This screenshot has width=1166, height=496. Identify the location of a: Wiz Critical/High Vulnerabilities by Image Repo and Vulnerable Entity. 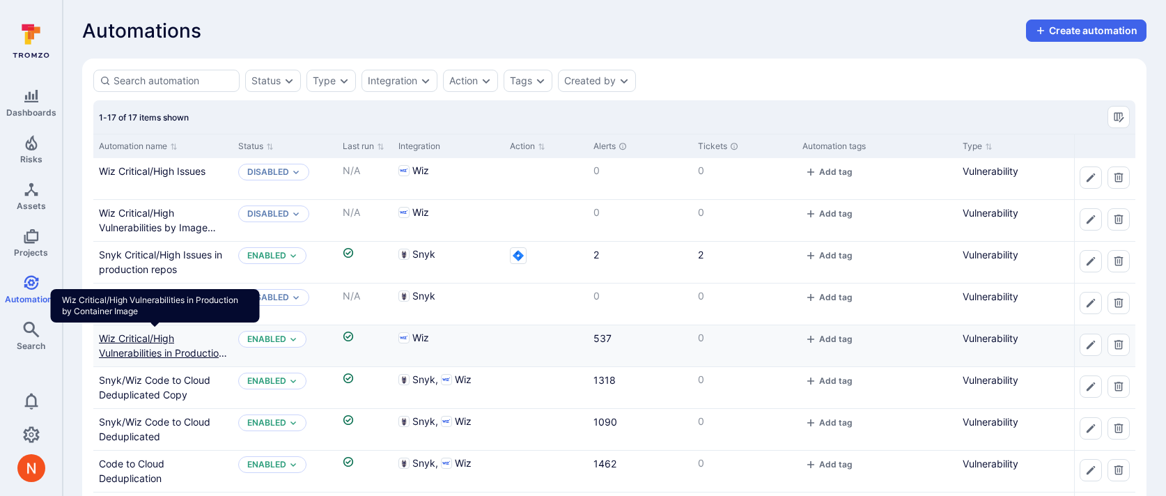
(160, 227).